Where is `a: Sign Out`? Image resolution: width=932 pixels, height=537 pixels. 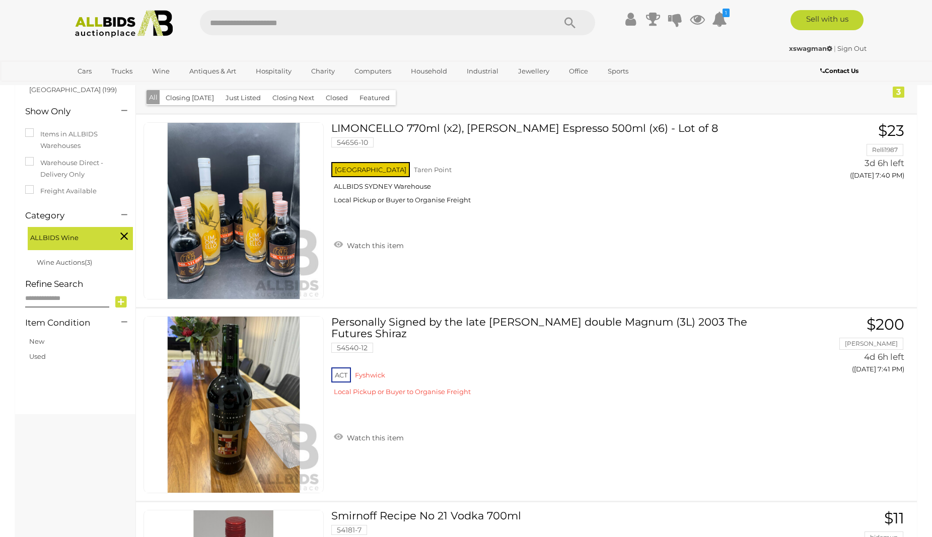 a: Sign Out is located at coordinates (852, 48).